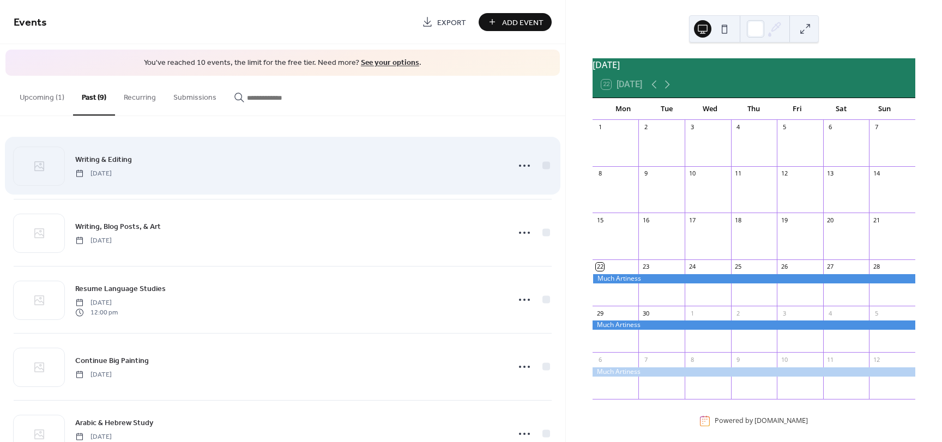 The image size is (942, 442). Describe the element at coordinates (96, 313) in the screenshot. I see `span: 12:00 pm` at that location.